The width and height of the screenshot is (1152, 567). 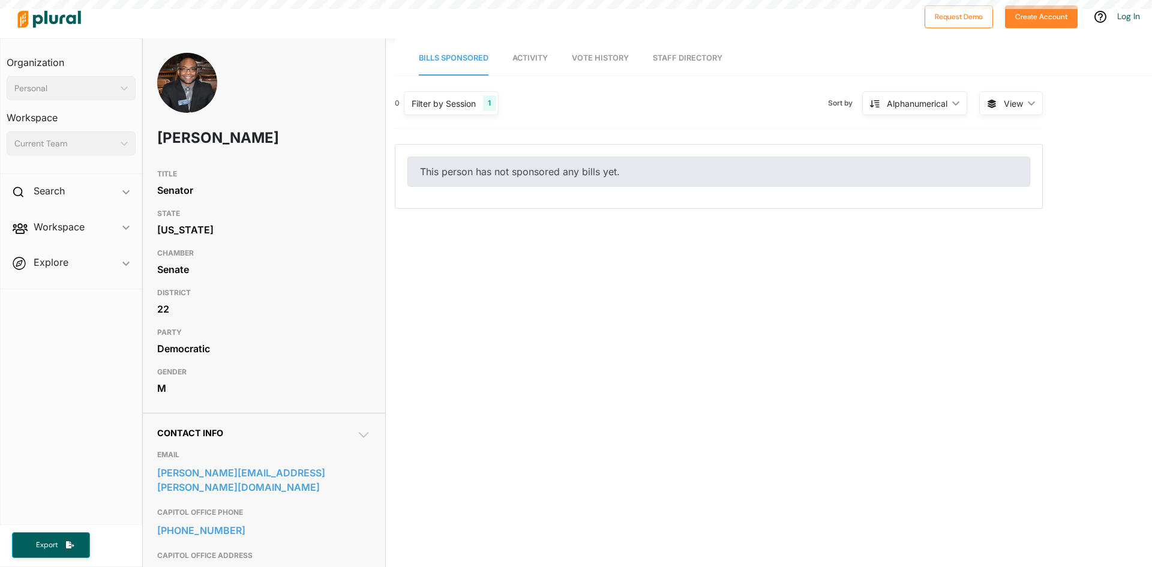 What do you see at coordinates (65, 88) in the screenshot?
I see `div: Personal` at bounding box center [65, 88].